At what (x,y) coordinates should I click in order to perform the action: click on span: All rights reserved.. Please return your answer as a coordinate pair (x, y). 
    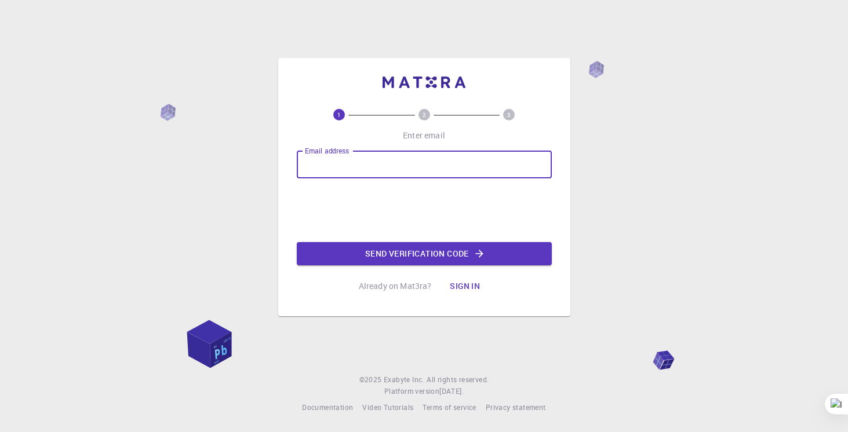
    Looking at the image, I should click on (457, 380).